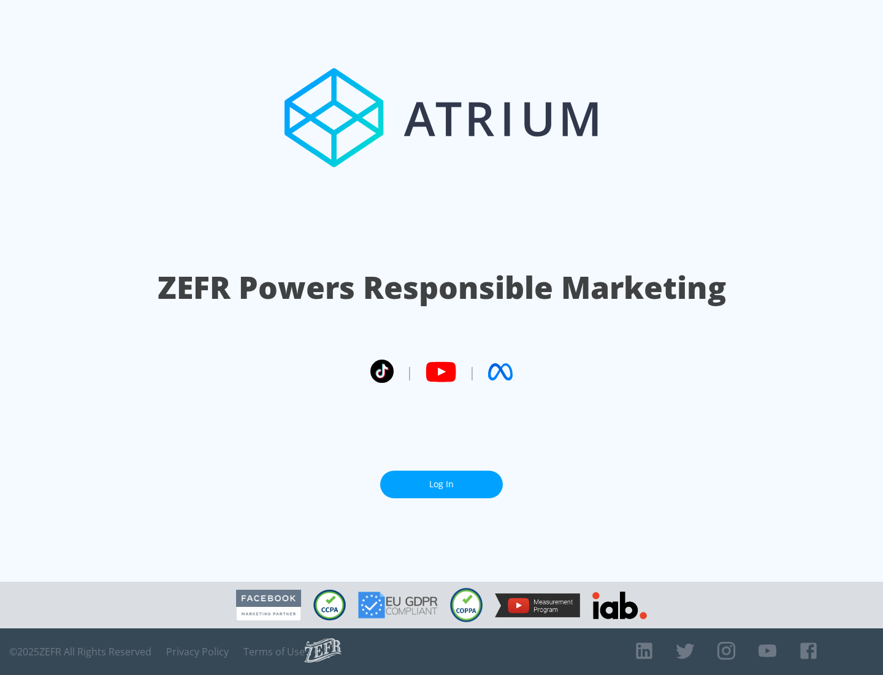  Describe the element at coordinates (442, 484) in the screenshot. I see `a: Log In` at that location.